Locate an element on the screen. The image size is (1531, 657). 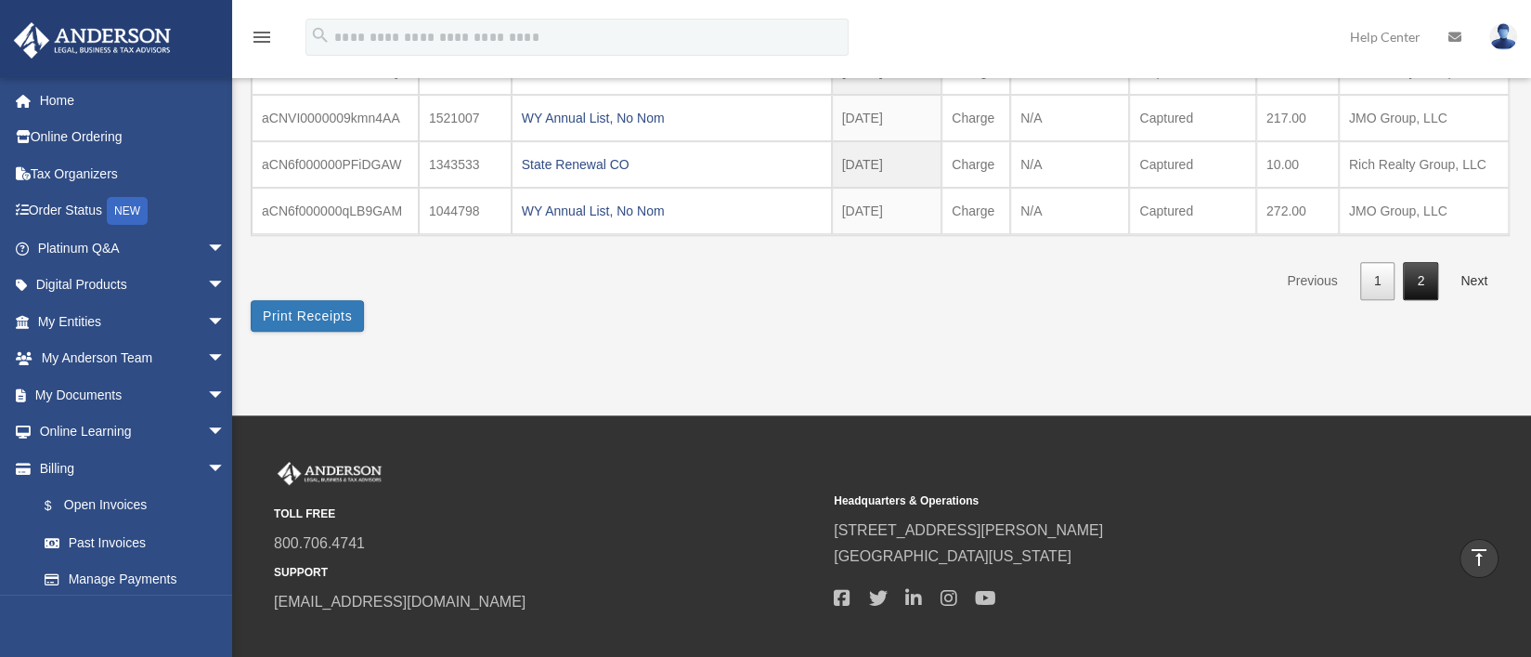
a: Online Ordering is located at coordinates (133, 137).